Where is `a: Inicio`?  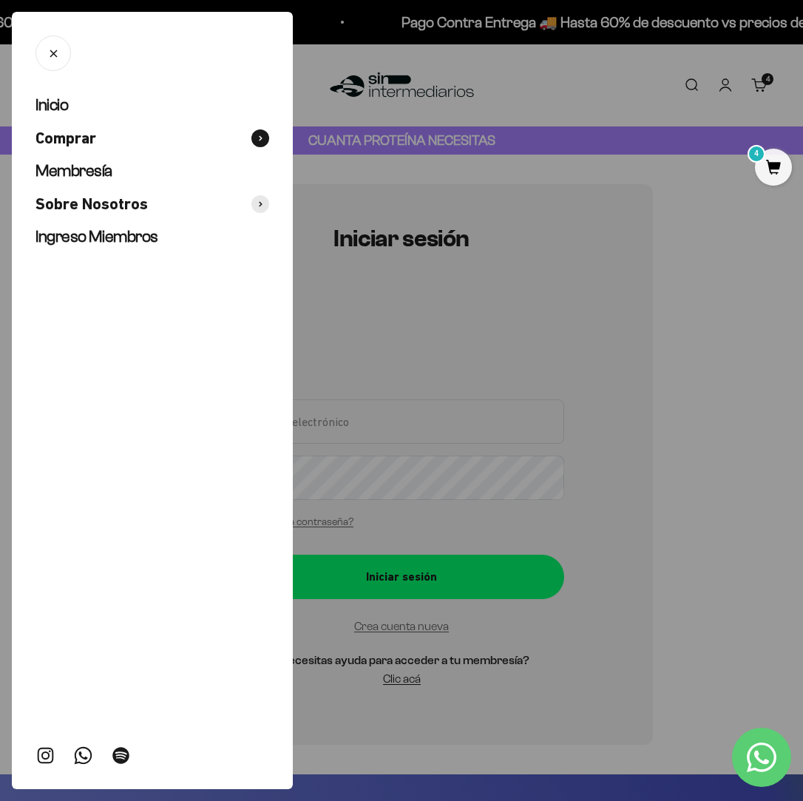
a: Inicio is located at coordinates (152, 105).